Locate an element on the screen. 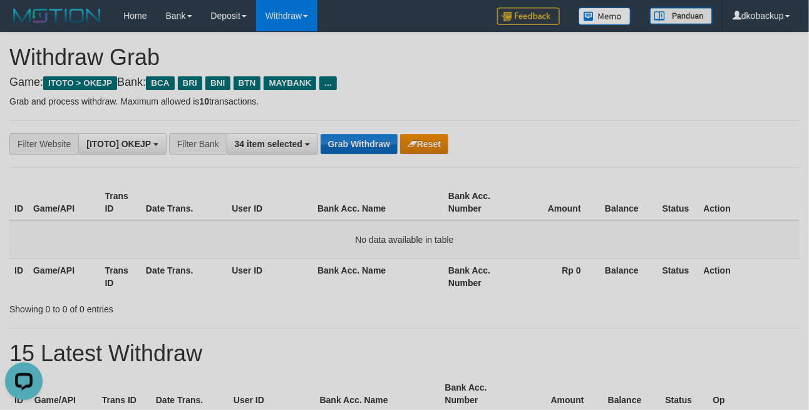 The width and height of the screenshot is (809, 410). h1: Withdraw Grab is located at coordinates (405, 58).